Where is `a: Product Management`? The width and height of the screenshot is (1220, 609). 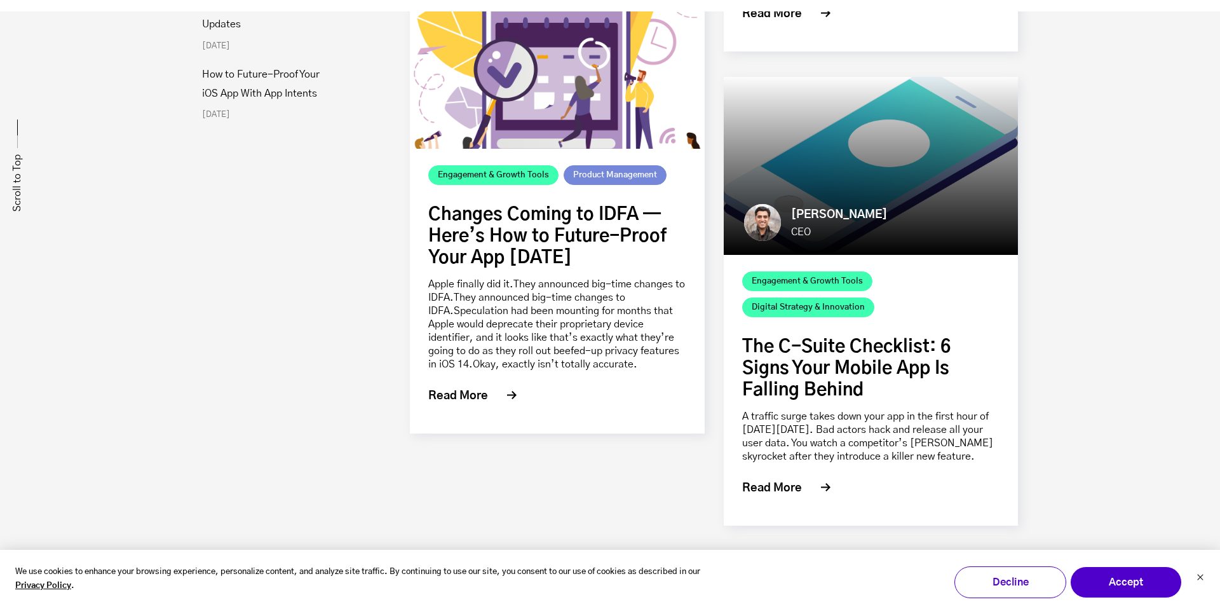
a: Product Management is located at coordinates (615, 175).